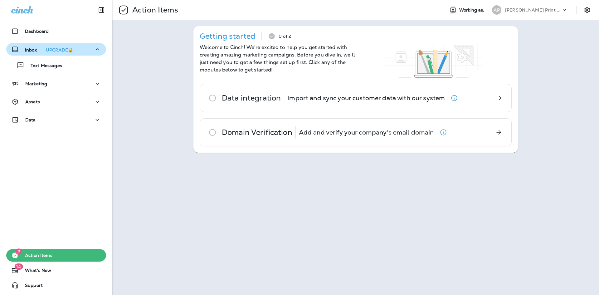 Image resolution: width=599 pixels, height=295 pixels. Describe the element at coordinates (473, 10) in the screenshot. I see `span: Working as:` at that location.